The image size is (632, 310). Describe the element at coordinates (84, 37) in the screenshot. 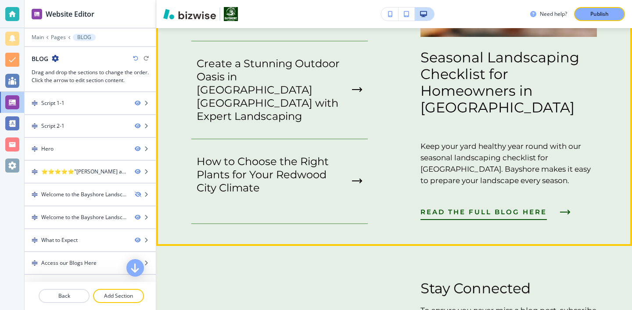

I see `p: BLOG` at that location.